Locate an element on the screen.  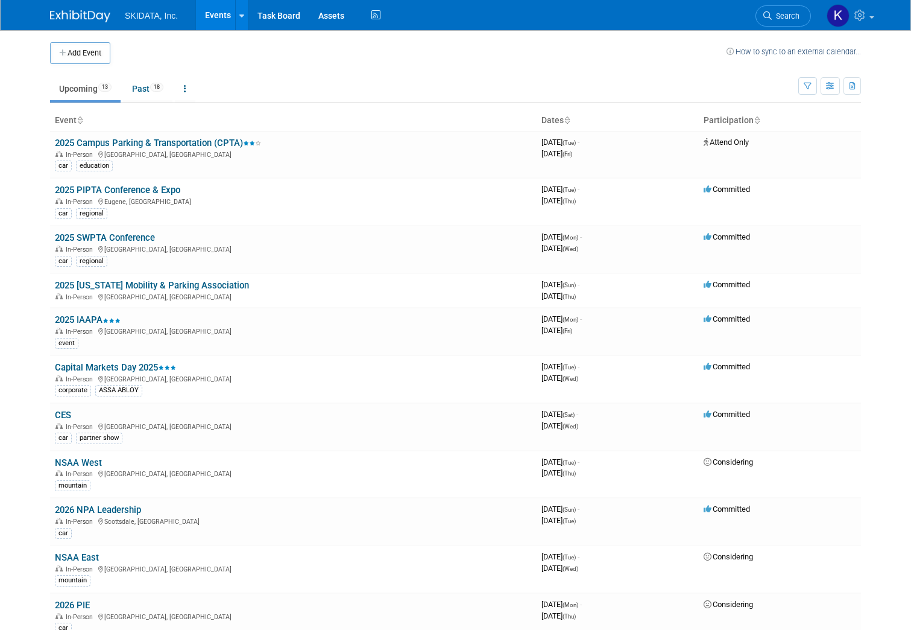
span: Considering is located at coordinates (729, 556).